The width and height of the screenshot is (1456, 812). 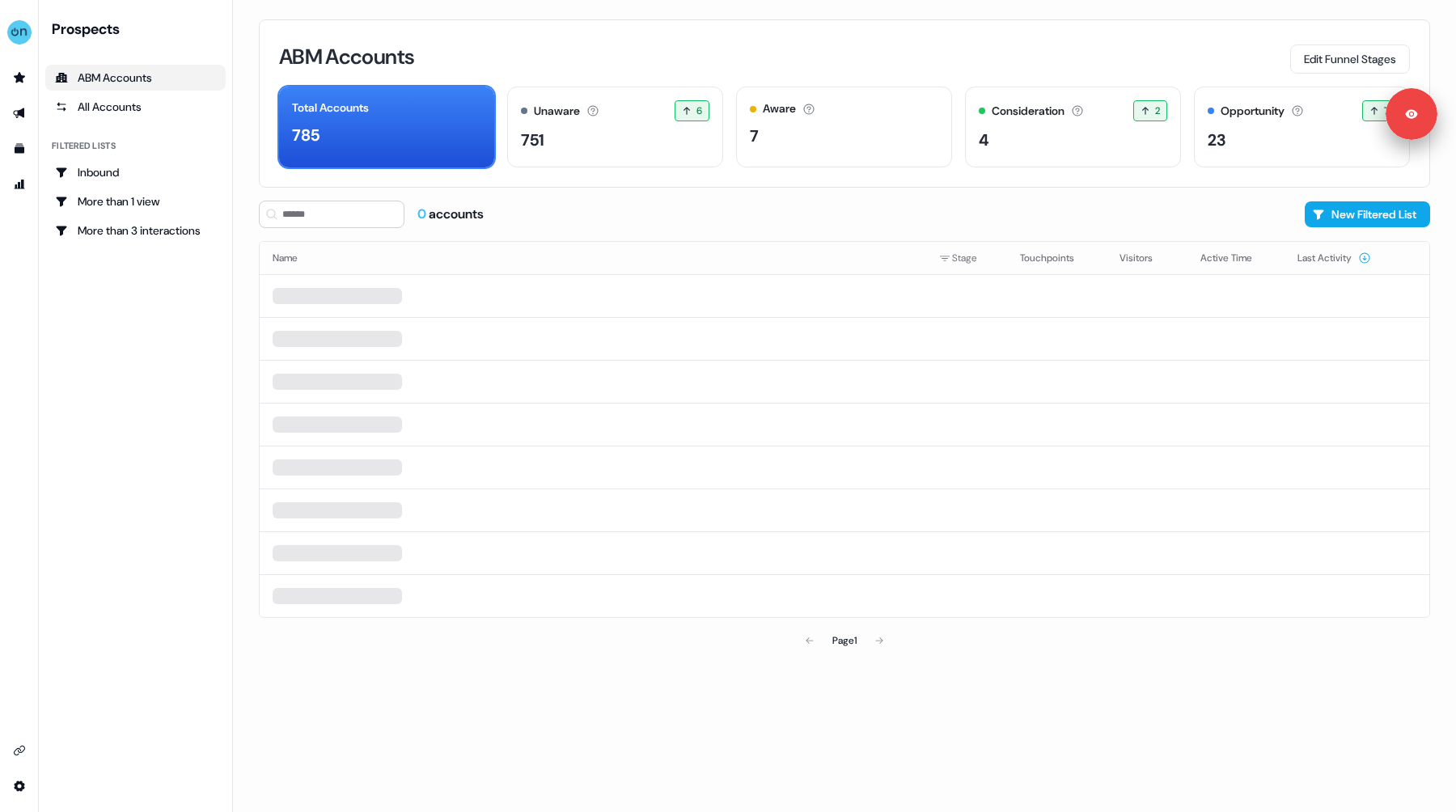 What do you see at coordinates (423, 213) in the screenshot?
I see `span: 0` at bounding box center [423, 213].